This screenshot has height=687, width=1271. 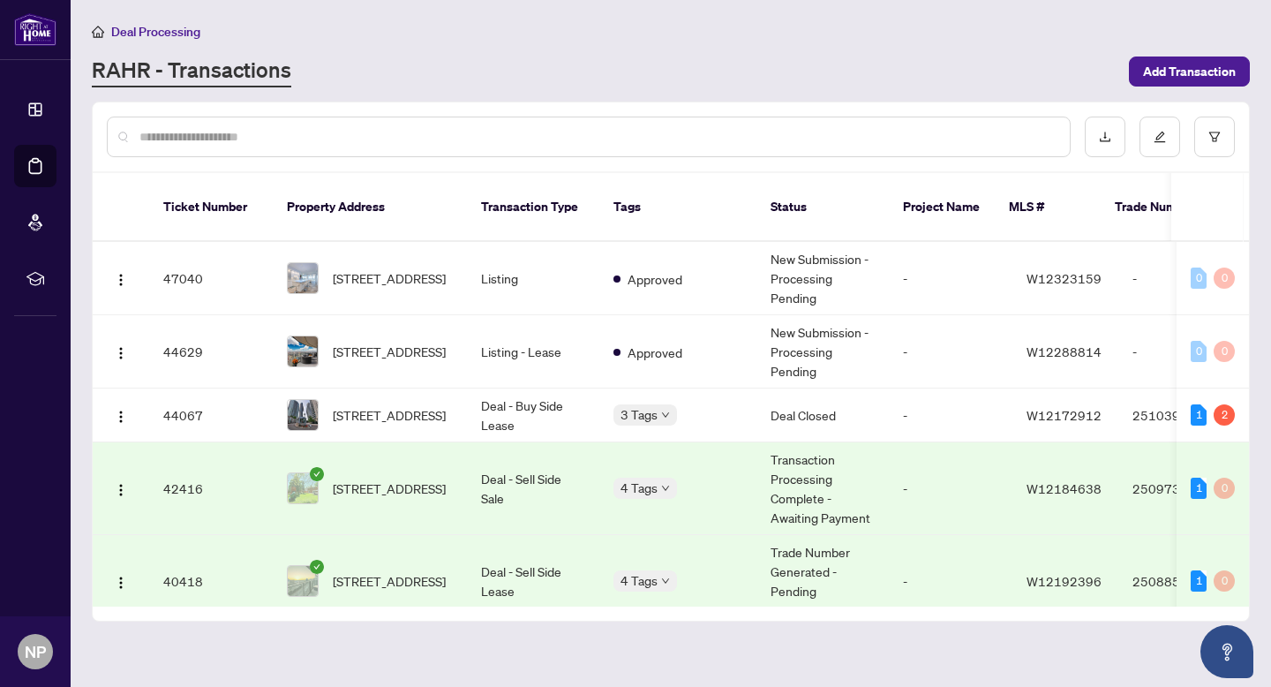 What do you see at coordinates (155, 32) in the screenshot?
I see `span: Deal Processing` at bounding box center [155, 32].